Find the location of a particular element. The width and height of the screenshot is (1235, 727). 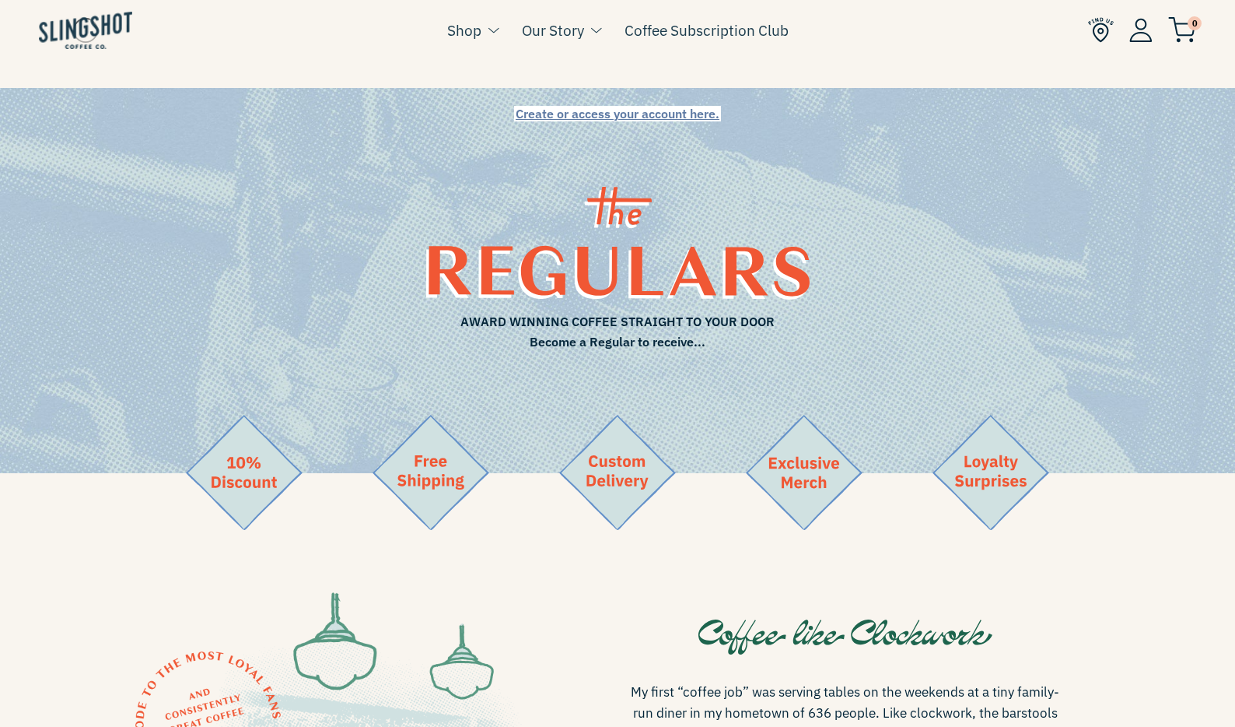

img: asset-14-1636056080680.svg is located at coordinates (244, 472).